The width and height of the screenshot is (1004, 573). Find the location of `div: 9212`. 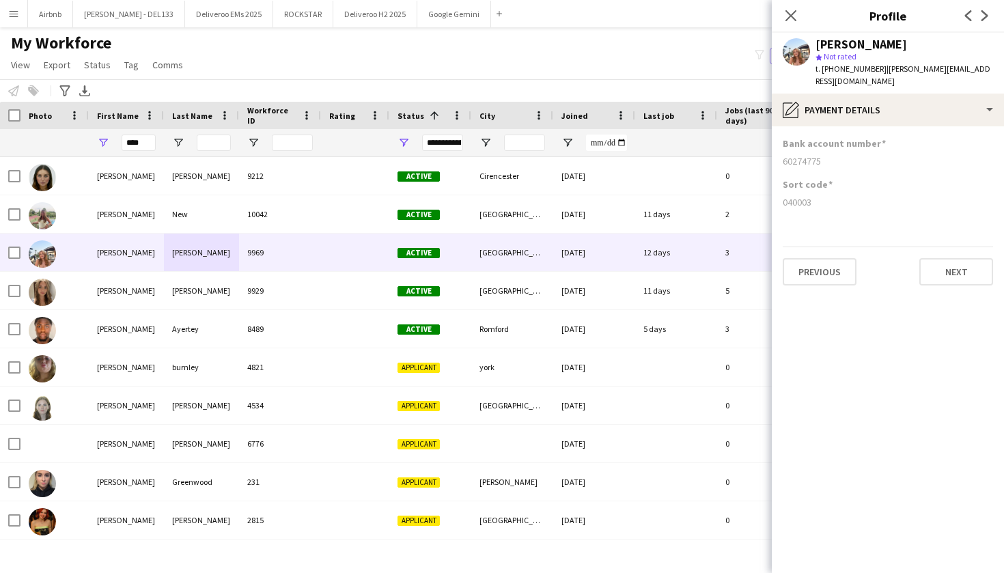

div: 9212 is located at coordinates (280, 175).